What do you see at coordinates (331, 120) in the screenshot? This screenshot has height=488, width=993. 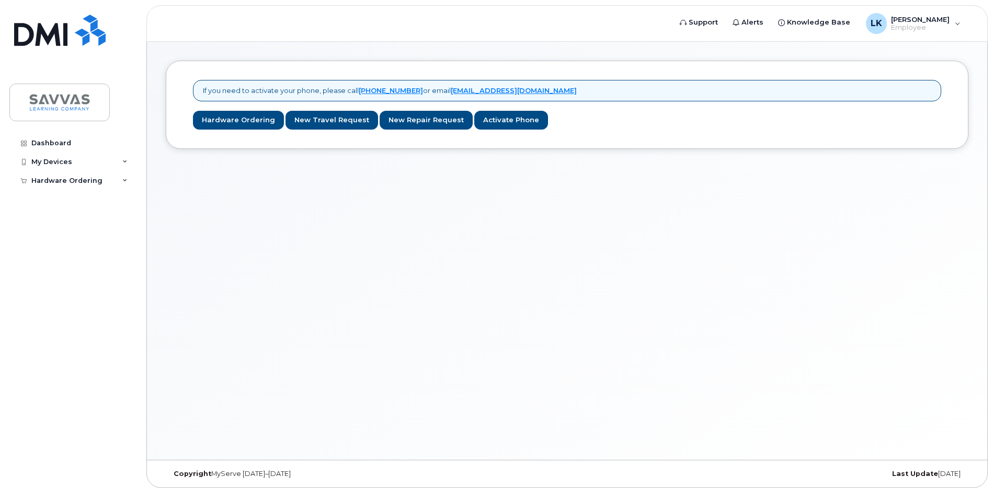 I see `a: New Travel Request` at bounding box center [331, 120].